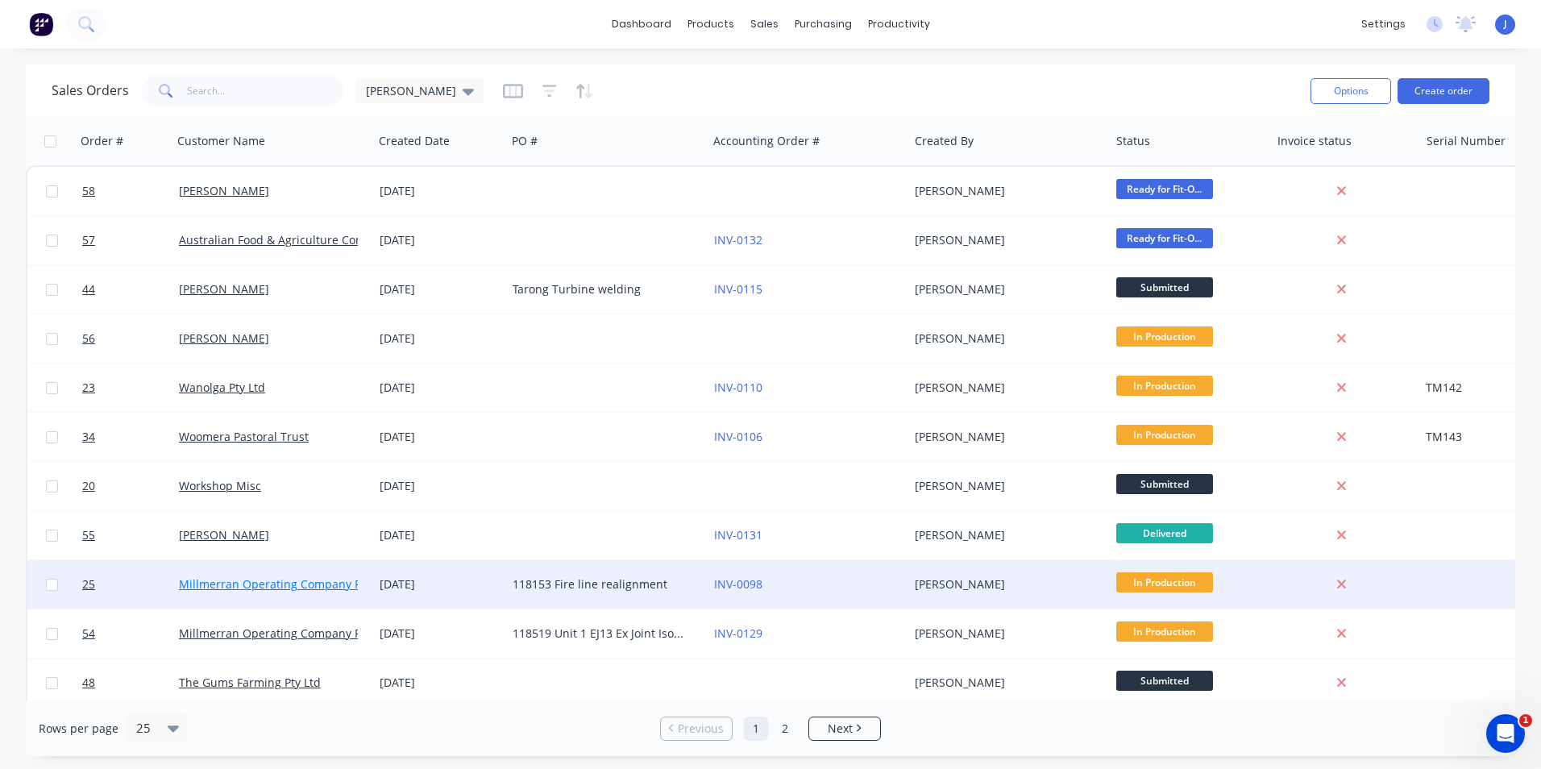  I want to click on a: INV-0110, so click(738, 387).